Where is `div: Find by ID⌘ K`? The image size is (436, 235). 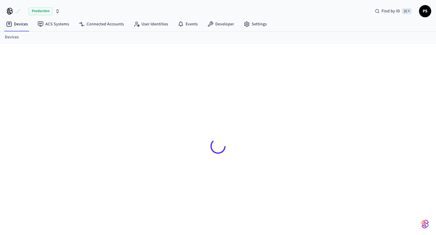
div: Find by ID⌘ K is located at coordinates (393, 11).